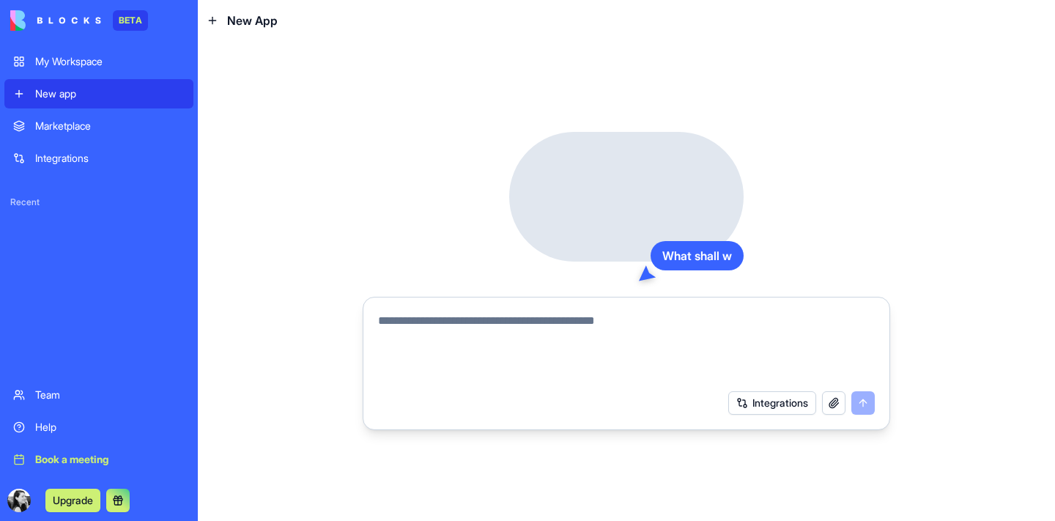  I want to click on a: Help, so click(99, 427).